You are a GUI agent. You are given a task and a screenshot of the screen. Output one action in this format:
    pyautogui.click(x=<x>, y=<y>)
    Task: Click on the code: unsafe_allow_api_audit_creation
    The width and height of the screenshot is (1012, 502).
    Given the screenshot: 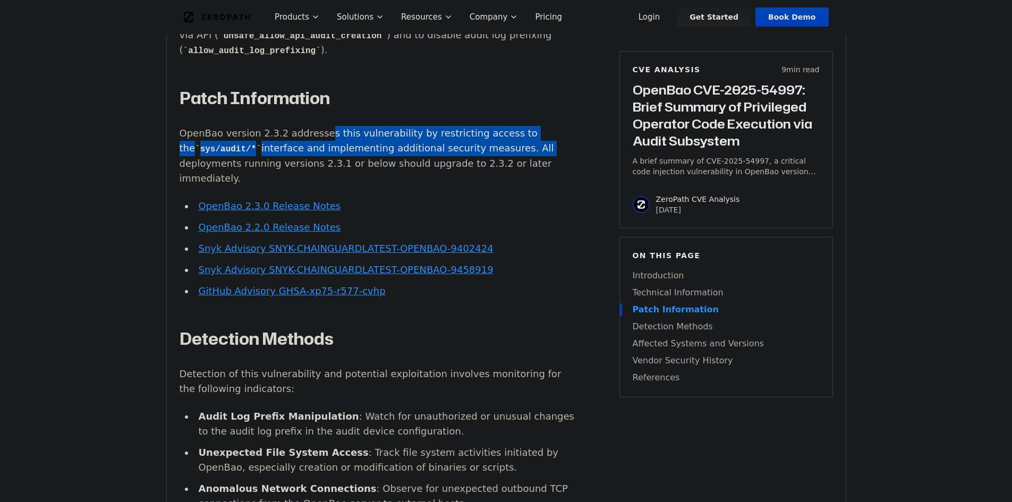 What is the action you would take?
    pyautogui.click(x=302, y=36)
    